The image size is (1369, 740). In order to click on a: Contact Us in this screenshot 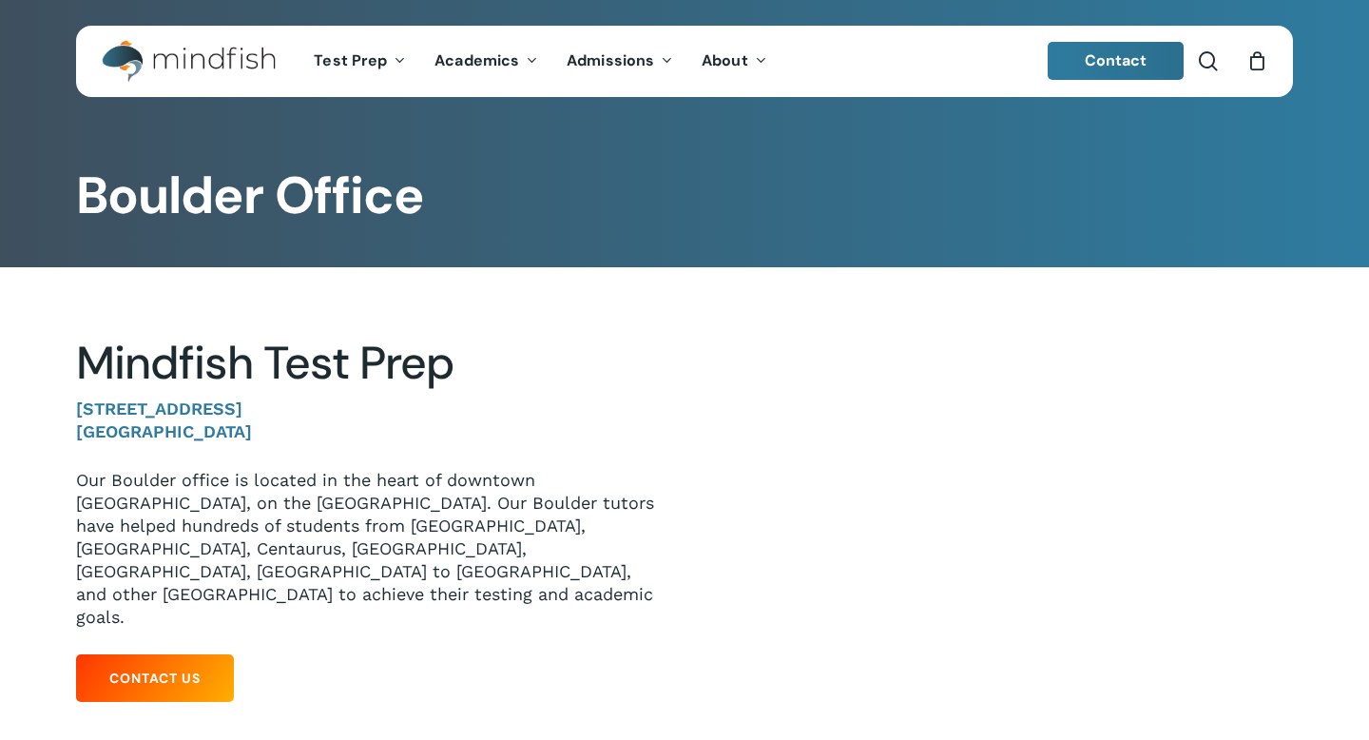, I will do `click(155, 678)`.